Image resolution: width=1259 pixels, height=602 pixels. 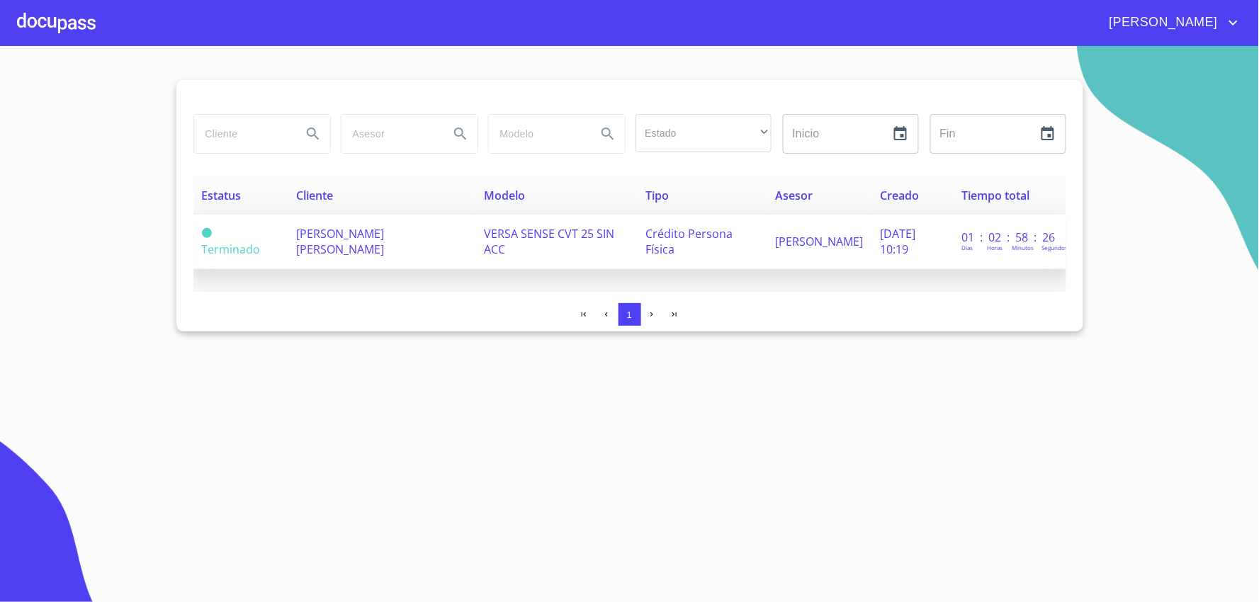 What do you see at coordinates (900, 195) in the screenshot?
I see `span: Creado` at bounding box center [900, 195].